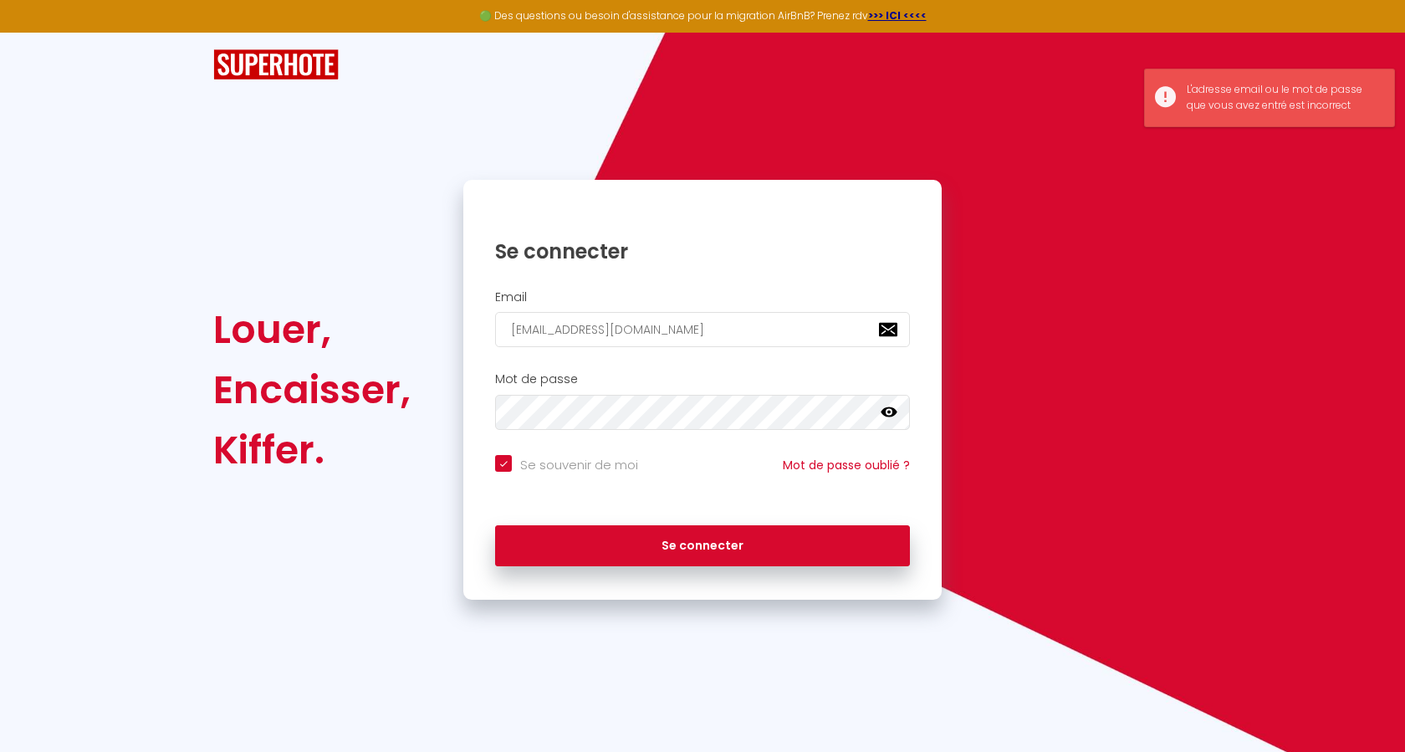 This screenshot has width=1405, height=752. Describe the element at coordinates (703, 251) in the screenshot. I see `h1: Se connecter` at that location.